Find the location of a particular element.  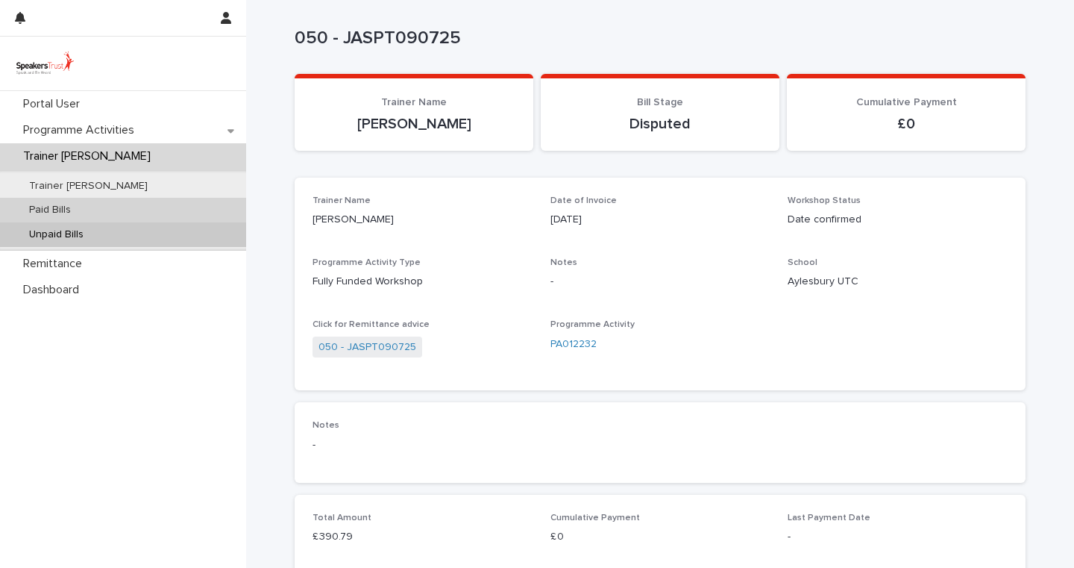

p: Portal User is located at coordinates (54, 104).